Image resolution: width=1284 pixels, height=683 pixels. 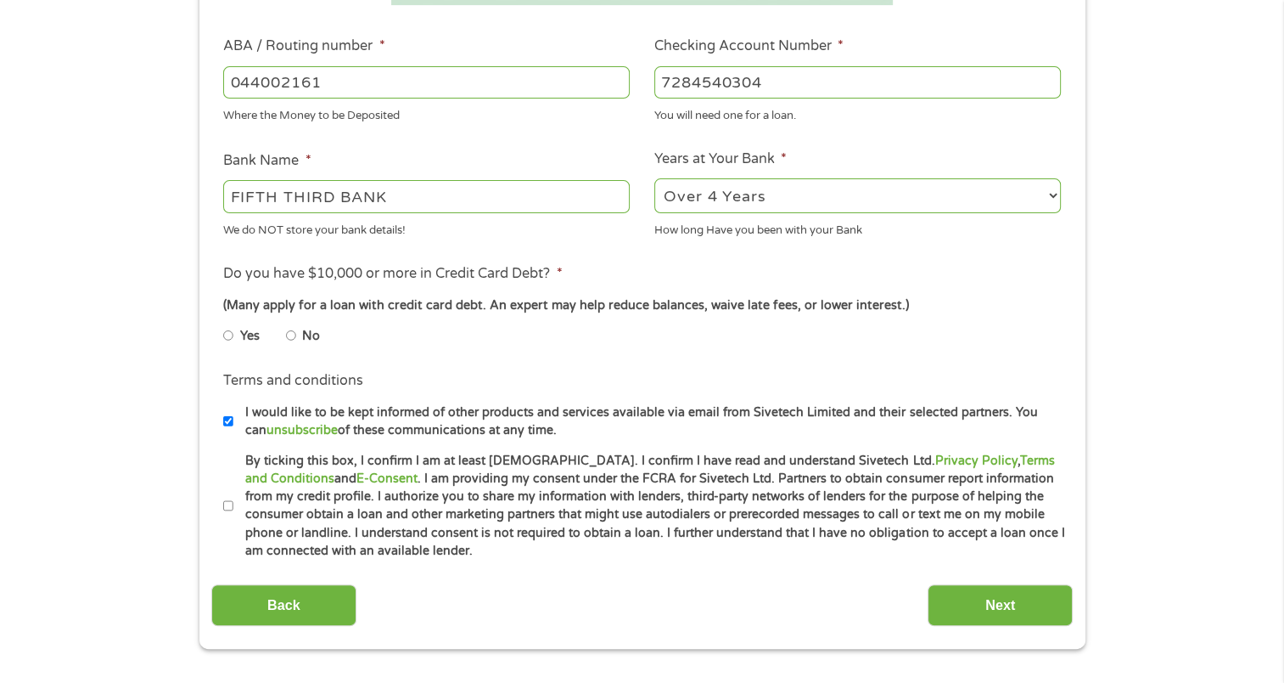 I want to click on a: Terms and Conditions, so click(x=649, y=469).